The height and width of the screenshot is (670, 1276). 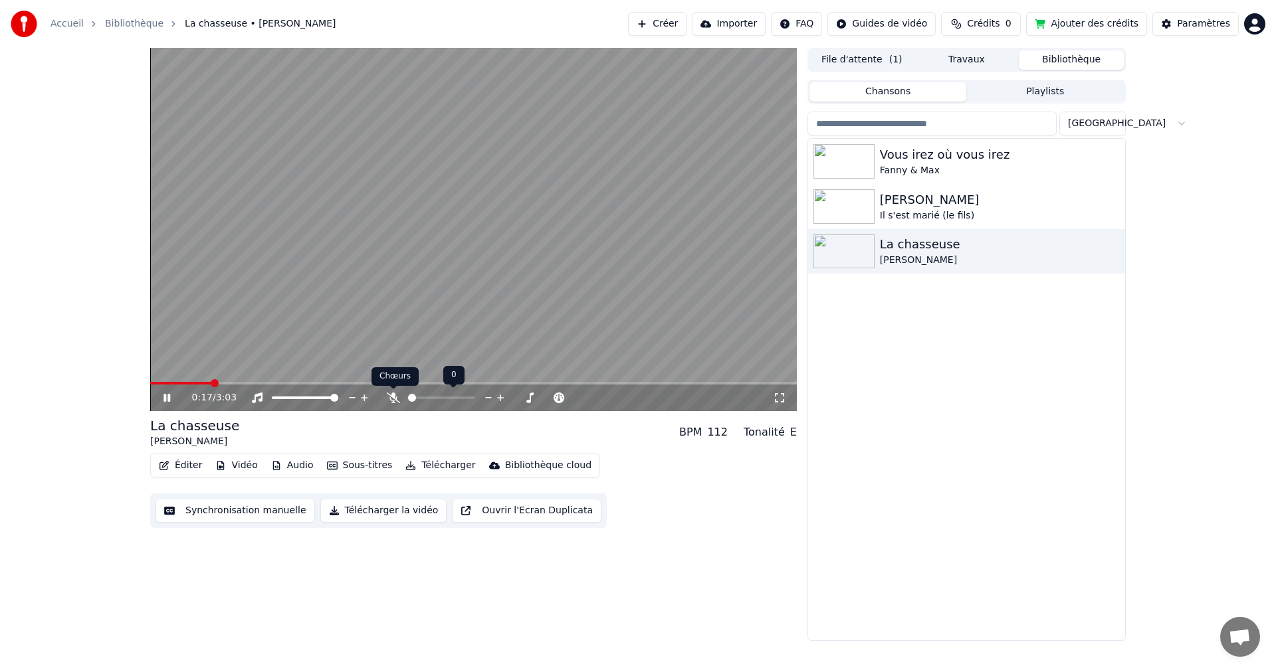 What do you see at coordinates (67, 24) in the screenshot?
I see `a: Accueil` at bounding box center [67, 24].